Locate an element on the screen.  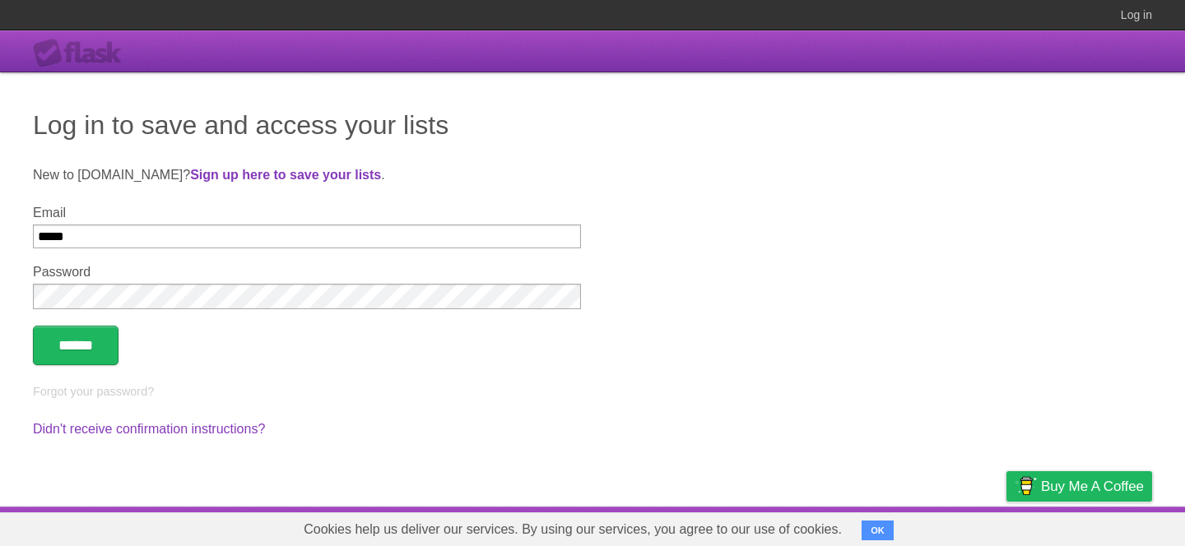
a: Suggest a feature is located at coordinates (1100, 527).